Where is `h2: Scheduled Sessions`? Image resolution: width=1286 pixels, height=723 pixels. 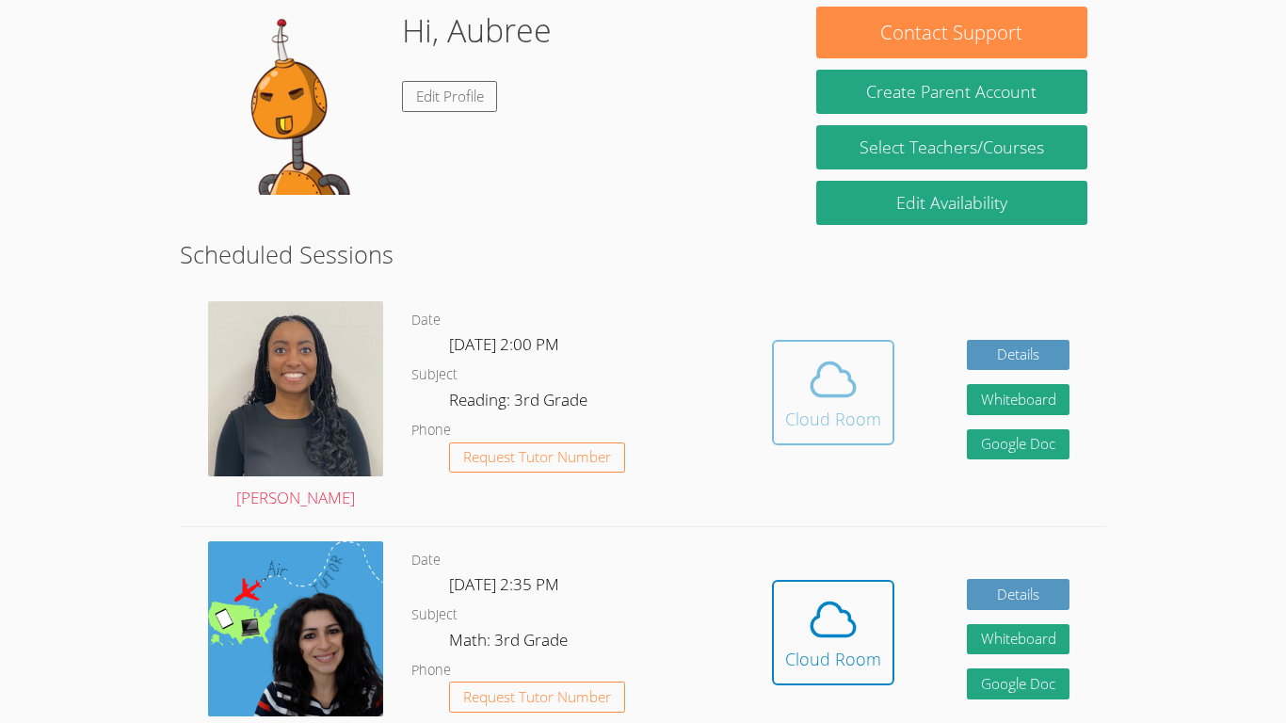
h2: Scheduled Sessions is located at coordinates (643, 254).